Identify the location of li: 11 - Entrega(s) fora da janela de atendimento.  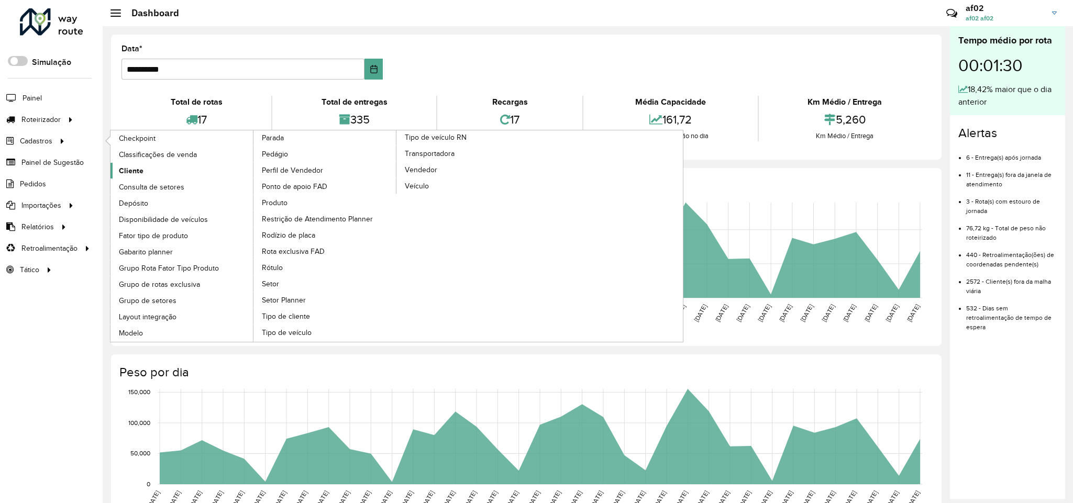
(1011, 175).